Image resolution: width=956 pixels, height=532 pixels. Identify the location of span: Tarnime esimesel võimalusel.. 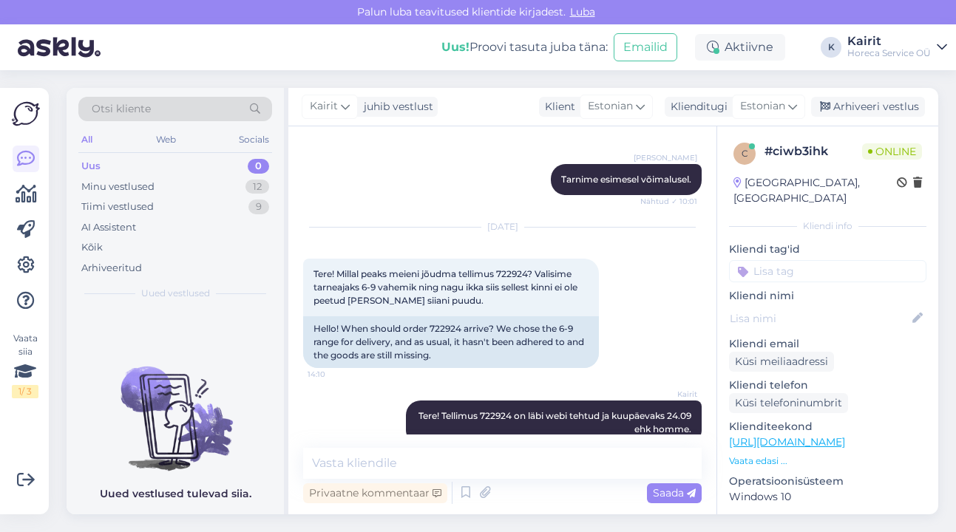
(626, 179).